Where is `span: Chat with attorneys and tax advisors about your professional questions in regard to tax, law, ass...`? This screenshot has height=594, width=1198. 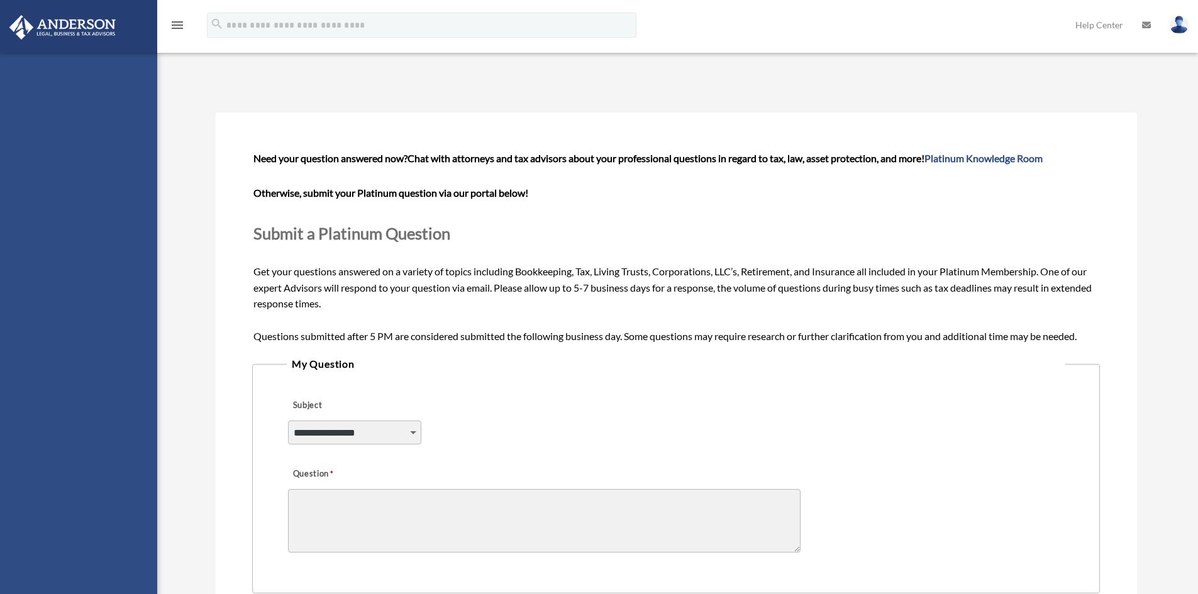 span: Chat with attorneys and tax advisors about your professional questions in regard to tax, law, ass... is located at coordinates (725, 158).